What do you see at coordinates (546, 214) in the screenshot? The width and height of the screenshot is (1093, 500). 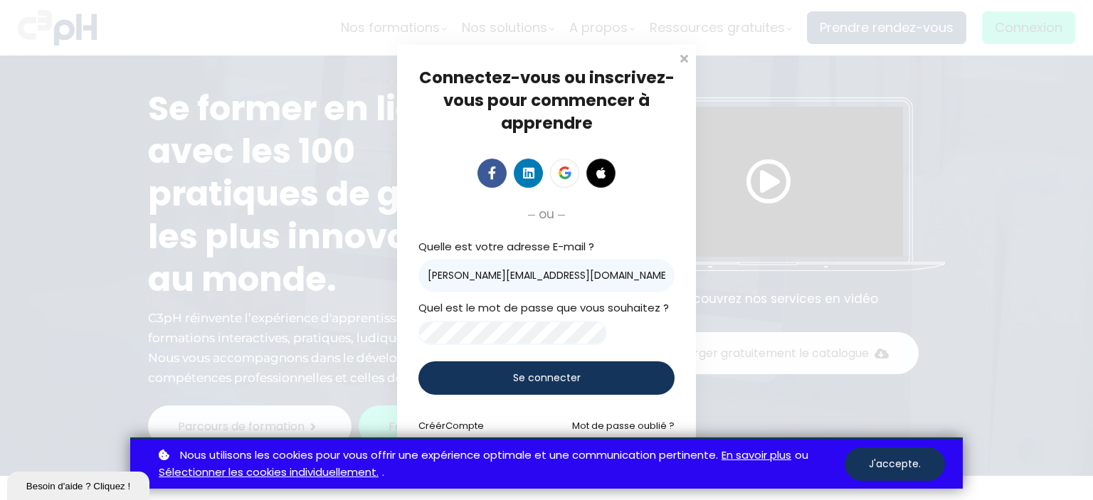 I see `span: ou` at bounding box center [546, 214].